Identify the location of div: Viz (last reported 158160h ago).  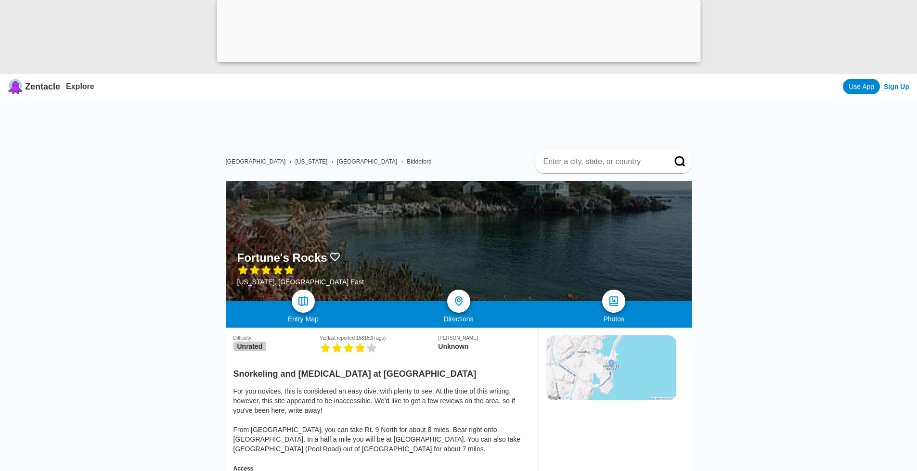
(379, 338).